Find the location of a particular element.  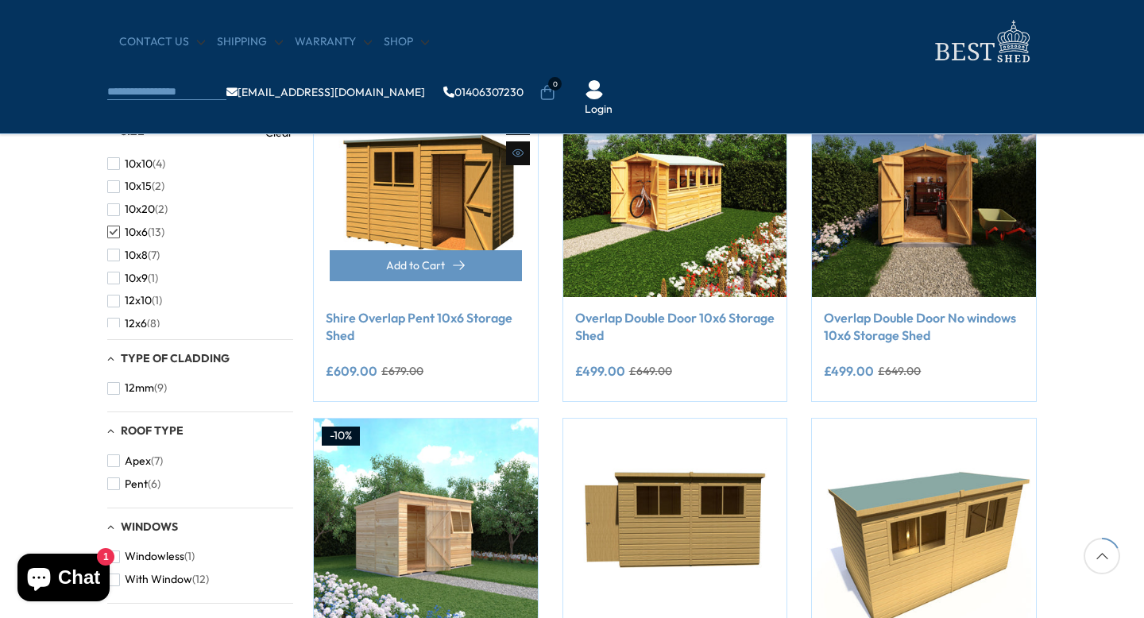

span: Roof Type is located at coordinates (152, 431).